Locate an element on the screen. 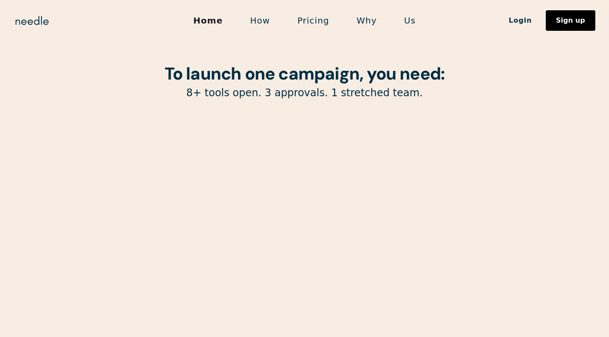 This screenshot has height=337, width=609. a: How is located at coordinates (260, 21).